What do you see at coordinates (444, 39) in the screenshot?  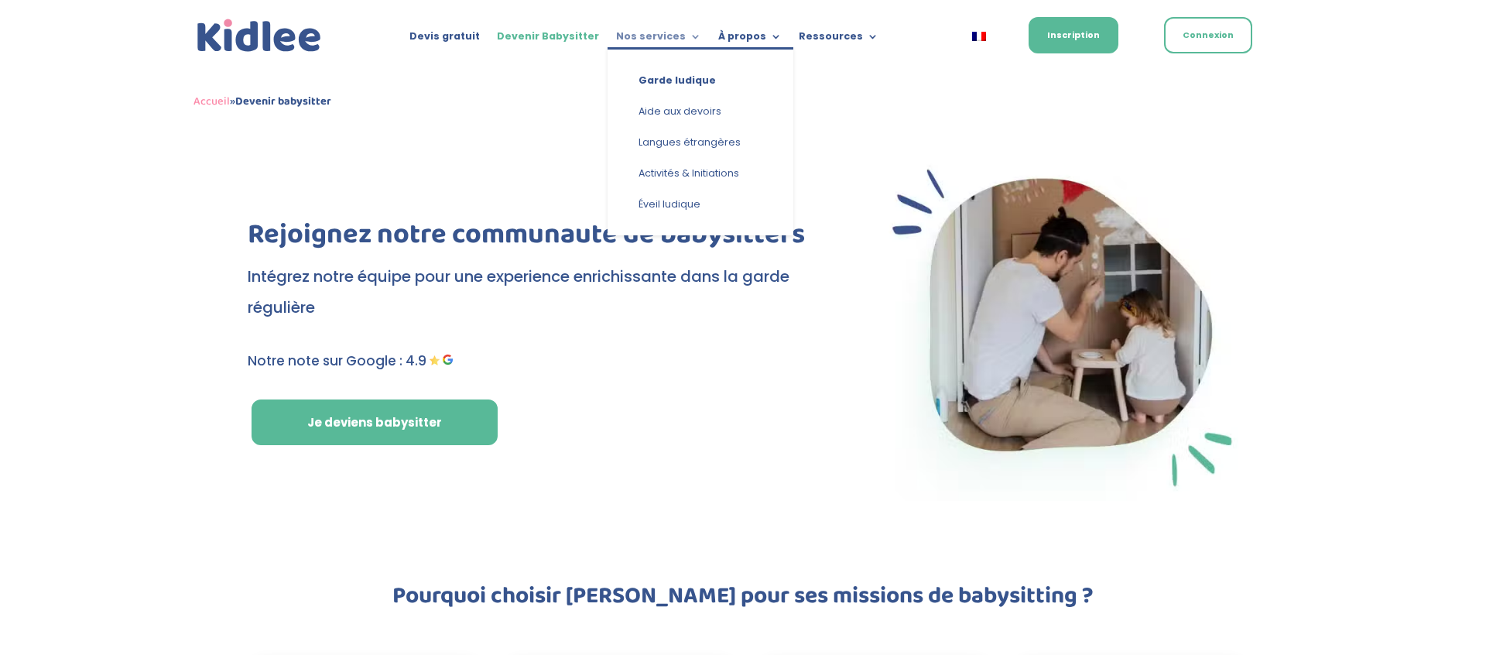 I see `a: Devis gratuit` at bounding box center [444, 39].